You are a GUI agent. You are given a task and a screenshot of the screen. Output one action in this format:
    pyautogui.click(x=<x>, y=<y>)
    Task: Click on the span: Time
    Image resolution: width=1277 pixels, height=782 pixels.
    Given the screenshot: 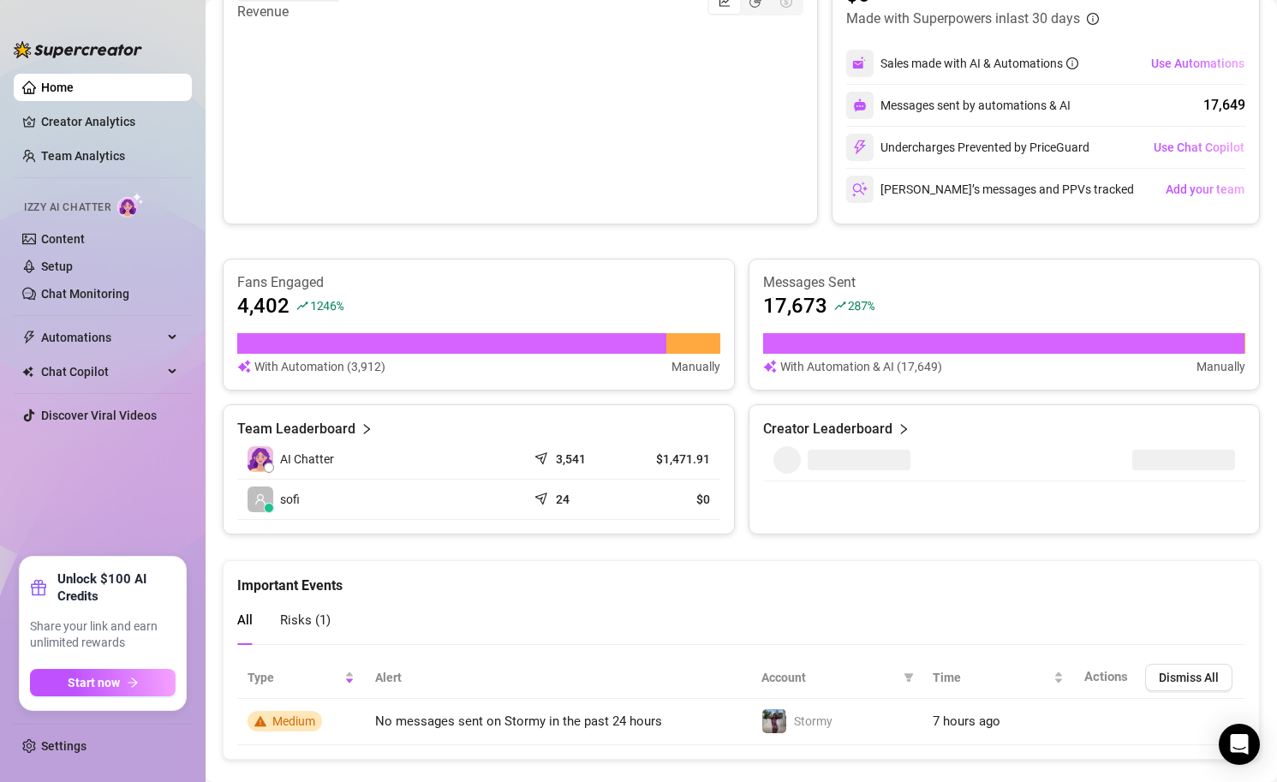 What is the action you would take?
    pyautogui.click(x=991, y=678)
    